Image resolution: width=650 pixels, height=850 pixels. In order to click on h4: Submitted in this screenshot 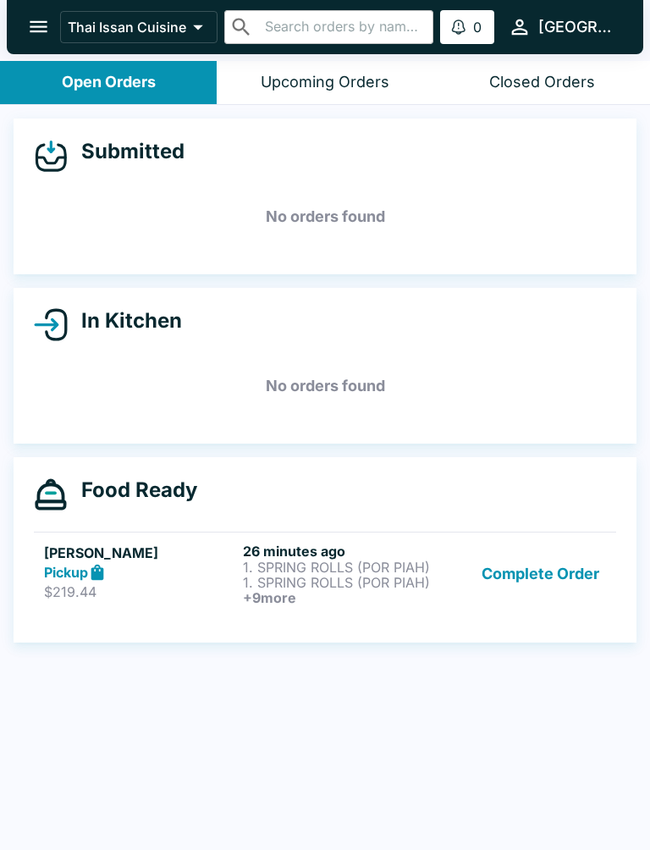, I will do `click(126, 151)`.